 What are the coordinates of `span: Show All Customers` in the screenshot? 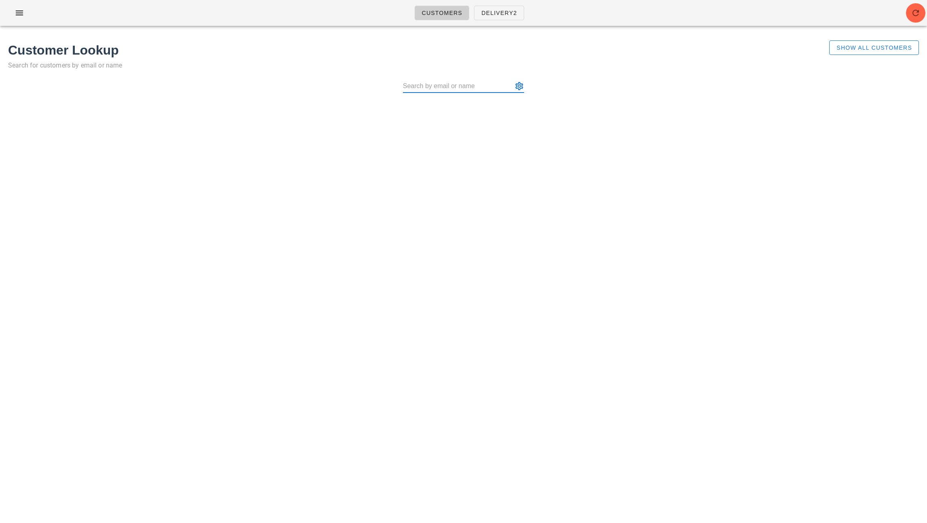 It's located at (874, 48).